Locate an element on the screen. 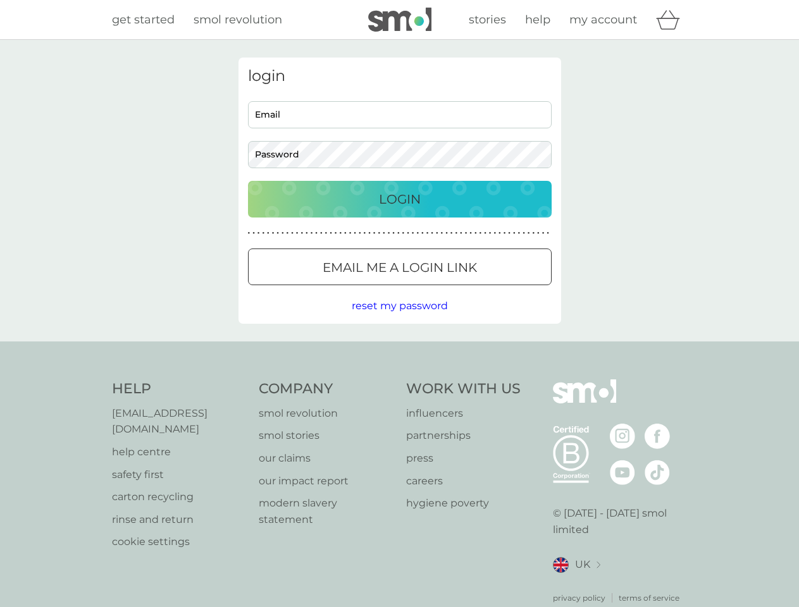  p: privacy policy is located at coordinates (579, 598).